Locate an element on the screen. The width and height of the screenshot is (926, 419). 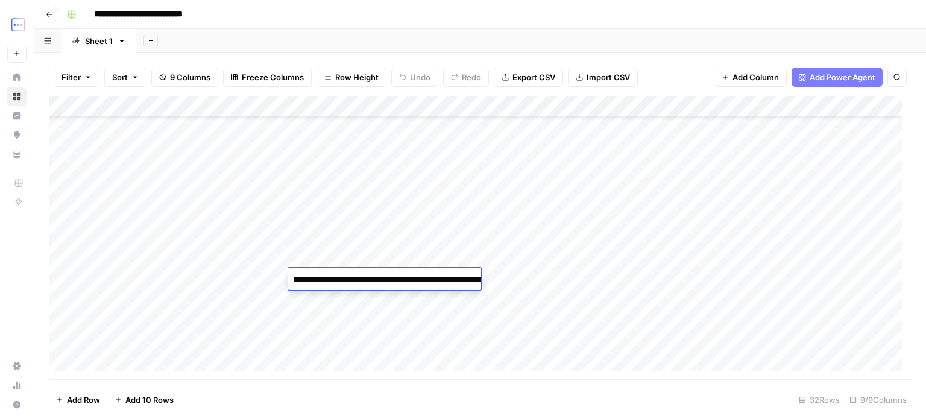
button: Undo is located at coordinates (415, 77).